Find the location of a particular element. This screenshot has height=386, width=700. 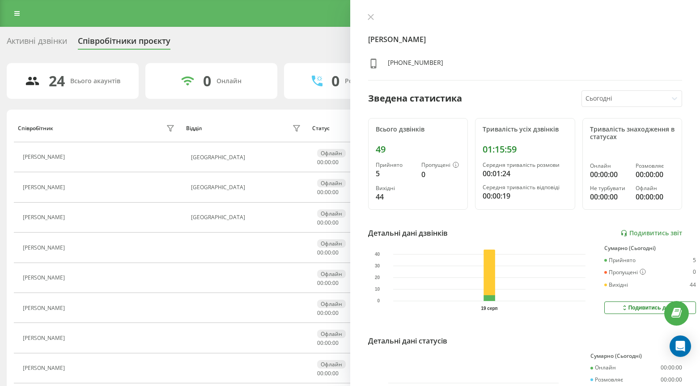

div: Середня тривалість відповіді is located at coordinates (525, 188).